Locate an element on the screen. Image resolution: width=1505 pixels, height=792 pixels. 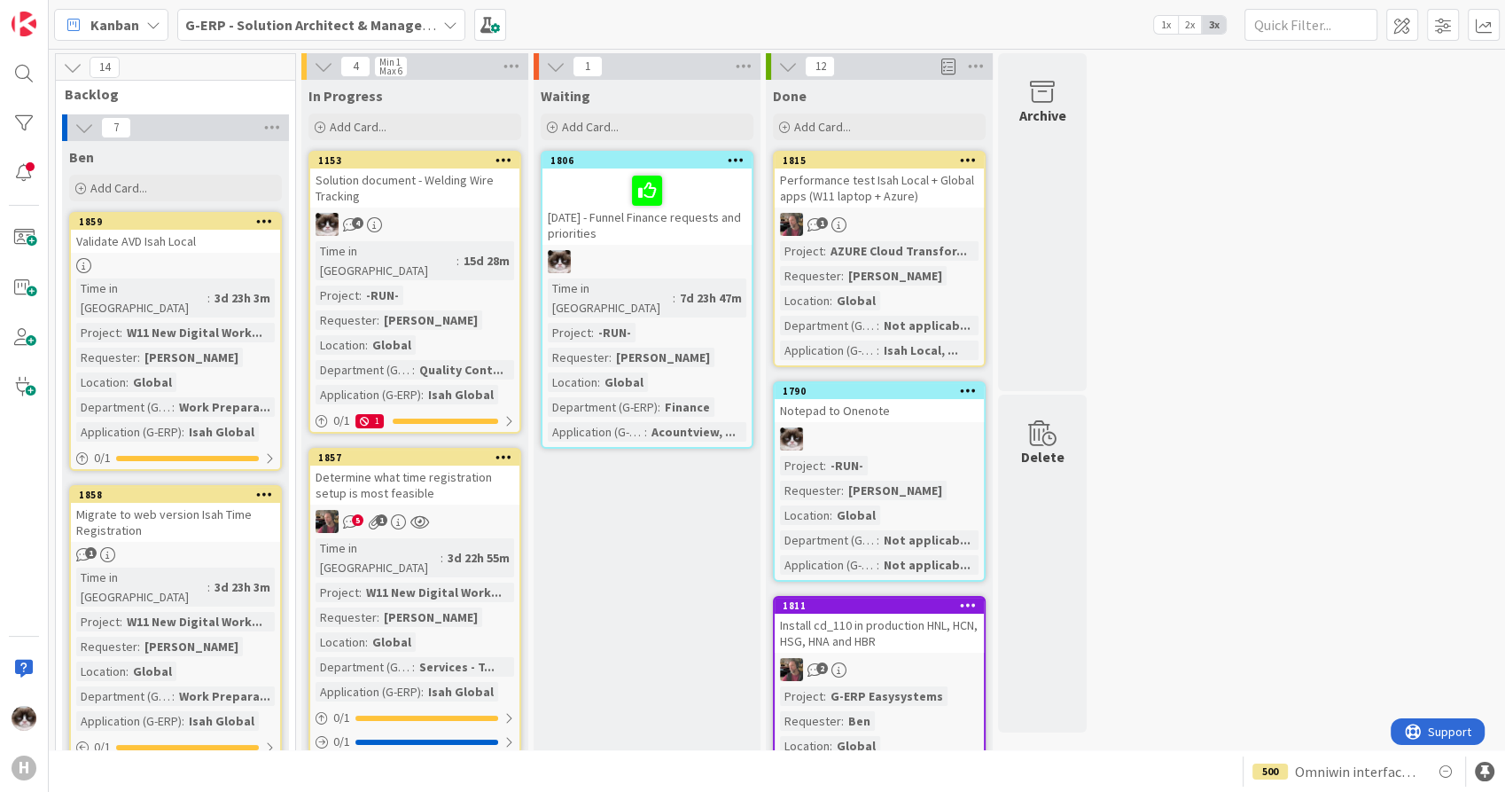
span: Support is located at coordinates (59, 13).